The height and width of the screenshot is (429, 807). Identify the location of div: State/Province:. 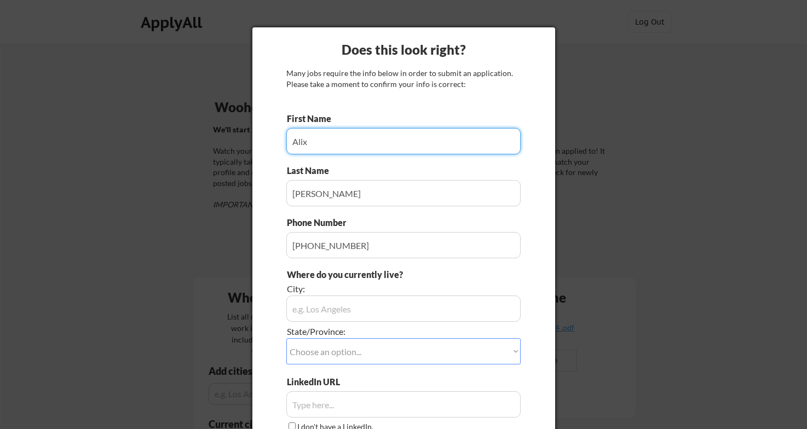
(373, 332).